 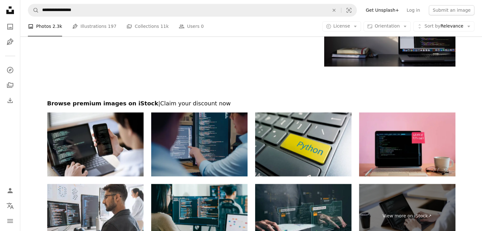 What do you see at coordinates (349, 10) in the screenshot?
I see `button: Visual search` at bounding box center [349, 10].